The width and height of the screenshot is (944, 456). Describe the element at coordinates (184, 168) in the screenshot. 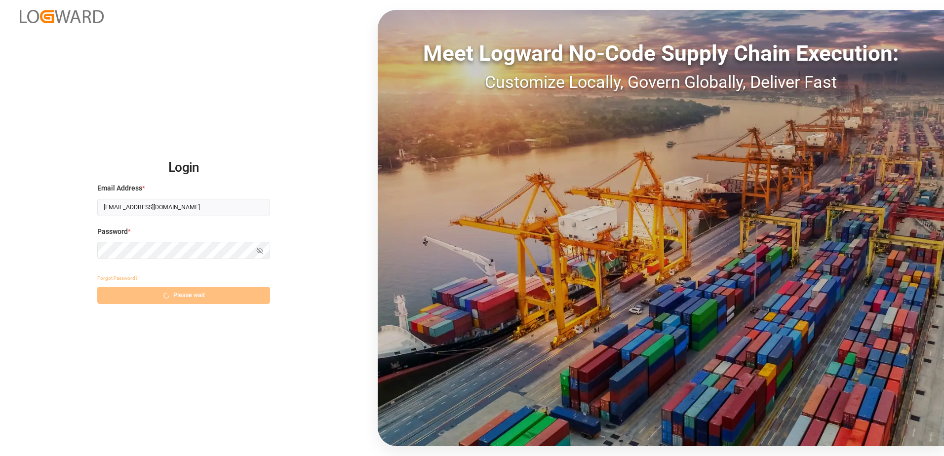

I see `h2: Login` at that location.